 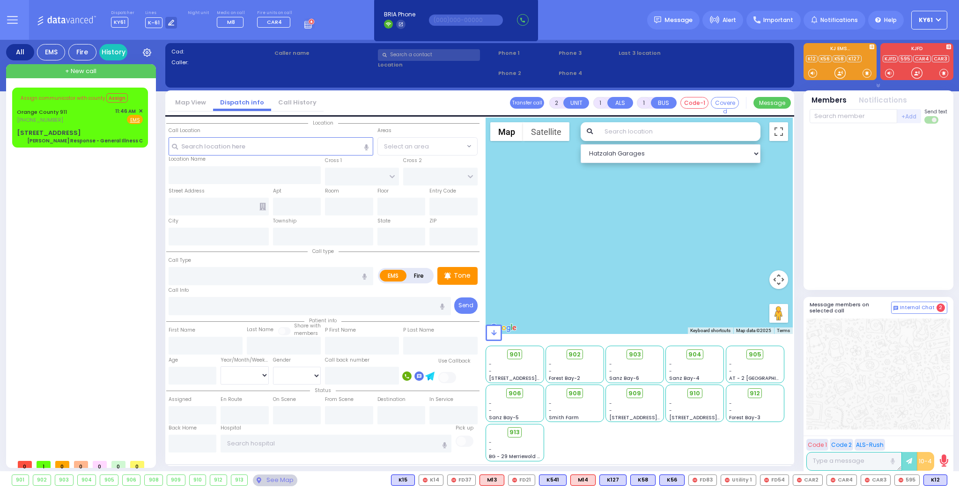 I want to click on label: Last Name, so click(x=260, y=330).